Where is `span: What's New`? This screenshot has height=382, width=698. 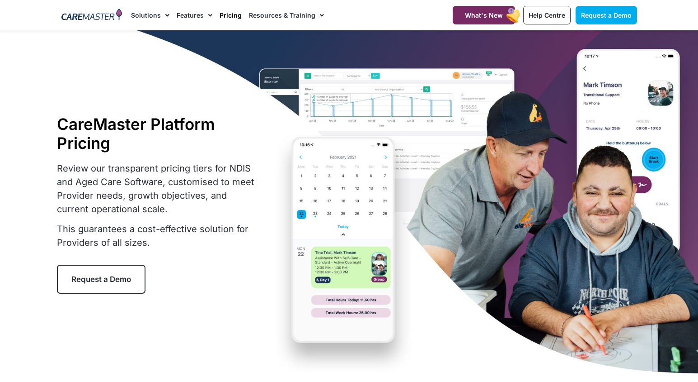
span: What's New is located at coordinates (484, 15).